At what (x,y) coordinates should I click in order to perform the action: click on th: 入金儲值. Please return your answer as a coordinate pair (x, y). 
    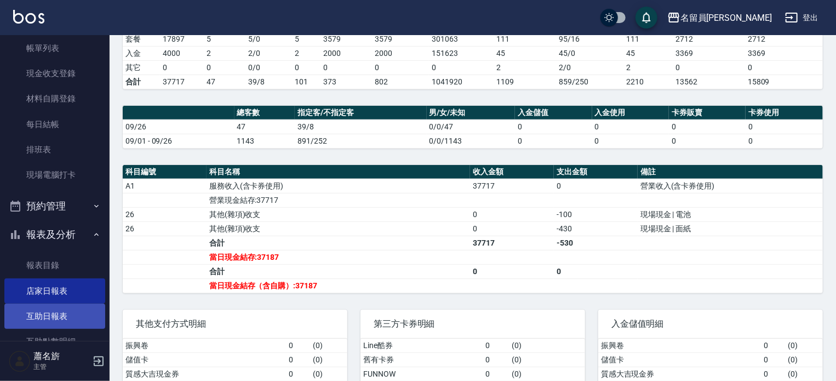
    Looking at the image, I should click on (553, 113).